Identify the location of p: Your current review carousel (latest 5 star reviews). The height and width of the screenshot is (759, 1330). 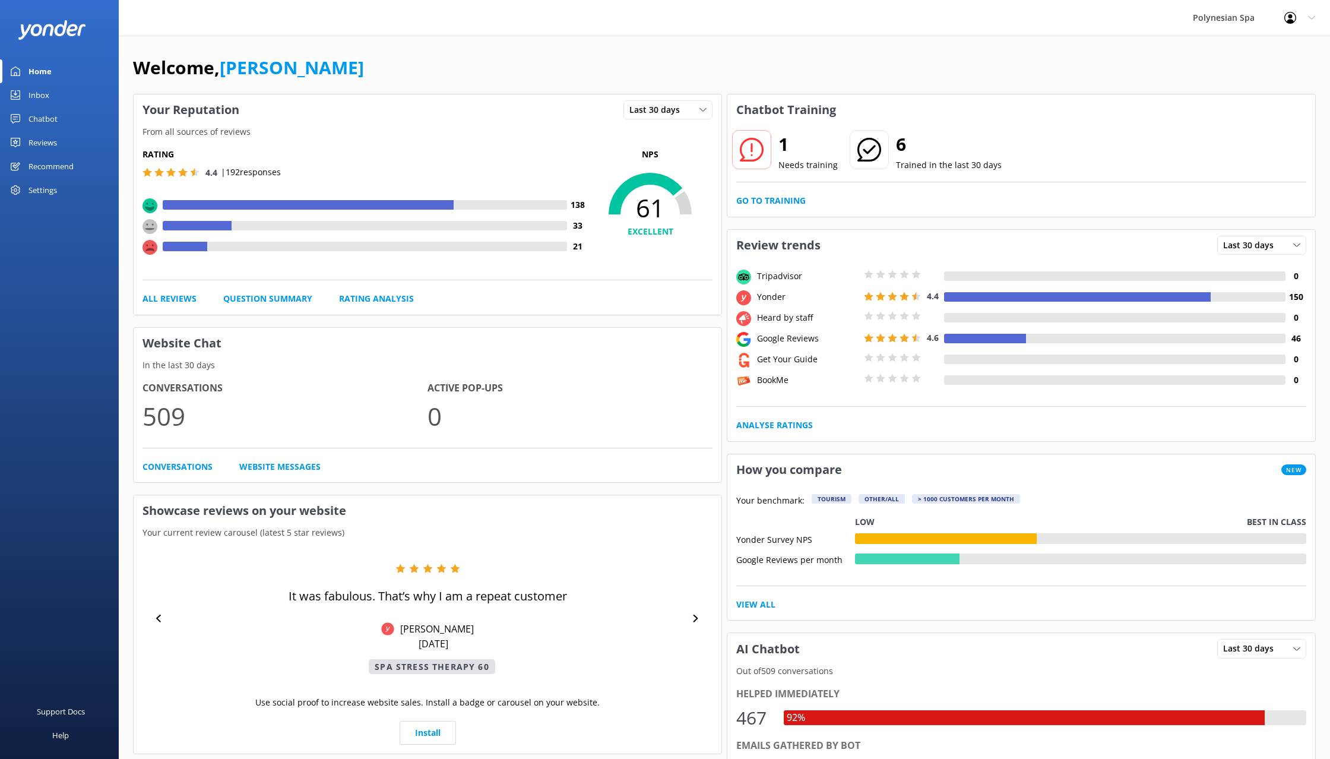
(427, 533).